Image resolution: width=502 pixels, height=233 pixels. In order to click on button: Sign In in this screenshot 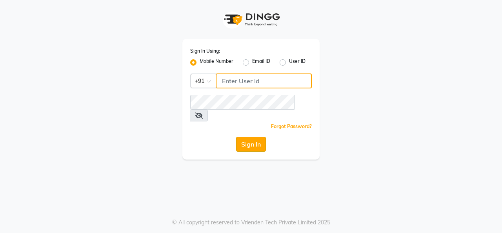, I will do `click(251, 144)`.